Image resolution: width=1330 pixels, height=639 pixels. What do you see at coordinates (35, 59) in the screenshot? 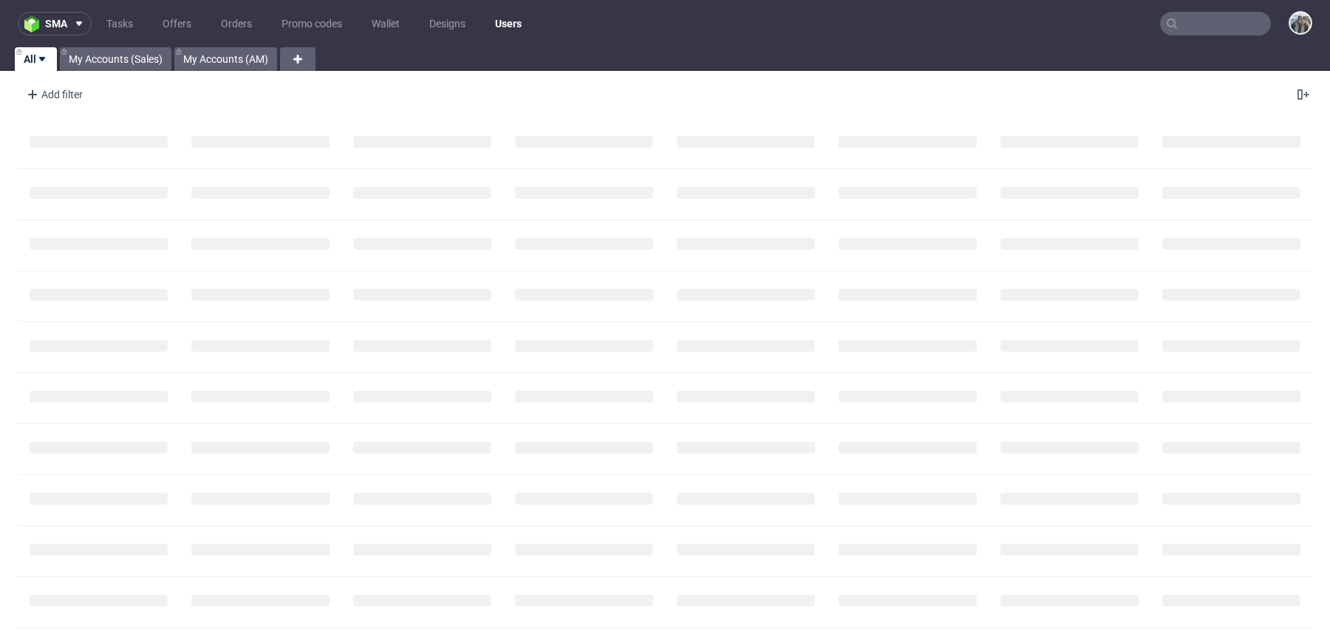
I see `a: All` at bounding box center [35, 59].